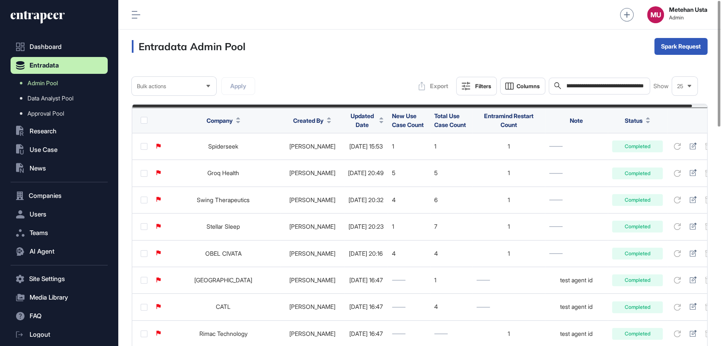 Image resolution: width=721 pixels, height=346 pixels. I want to click on span: Logout, so click(40, 335).